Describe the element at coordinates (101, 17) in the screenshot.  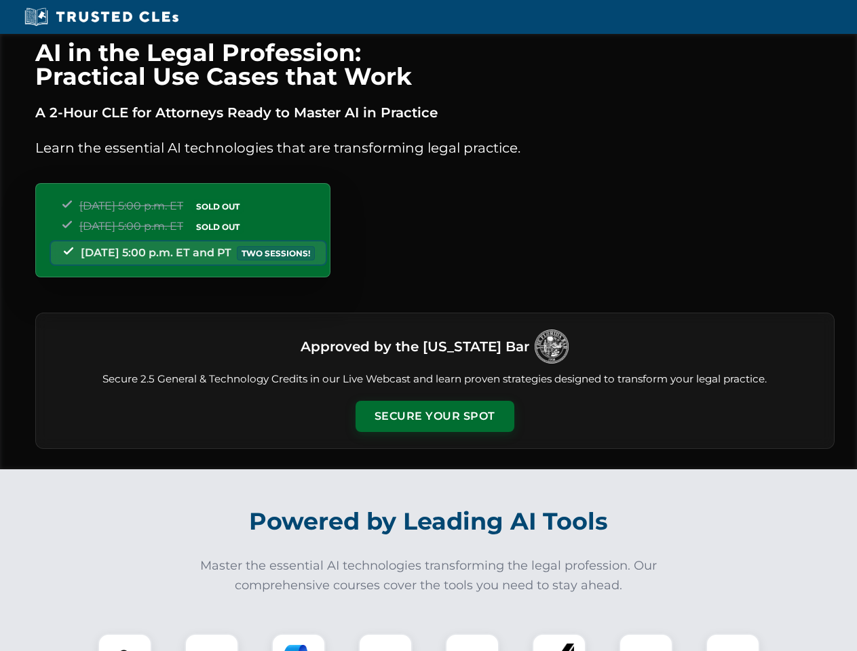
I see `img: Trusted CLEs` at that location.